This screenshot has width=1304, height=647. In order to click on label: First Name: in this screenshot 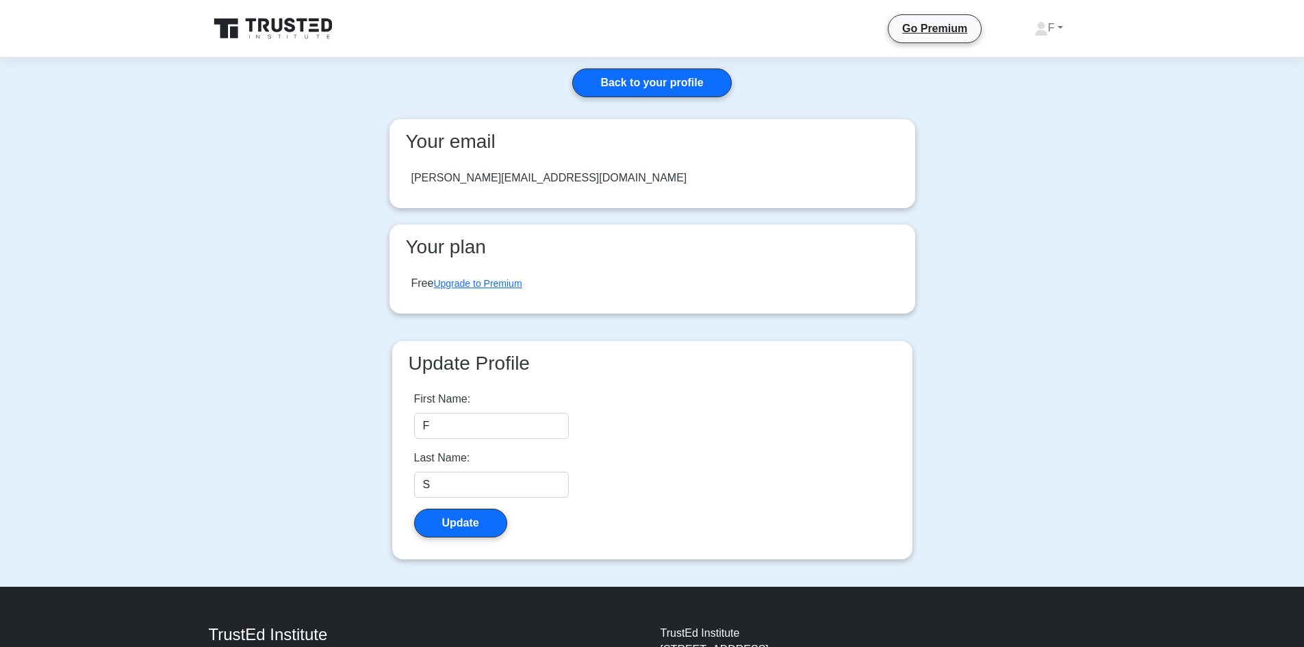, I will do `click(442, 399)`.